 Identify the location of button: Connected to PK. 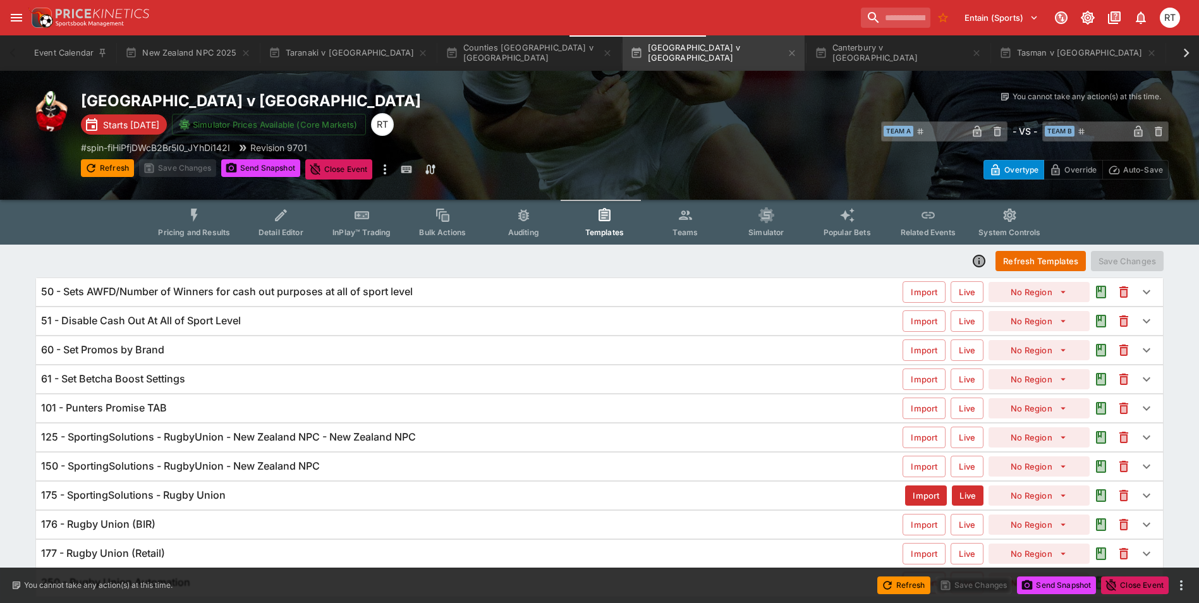
(1061, 18).